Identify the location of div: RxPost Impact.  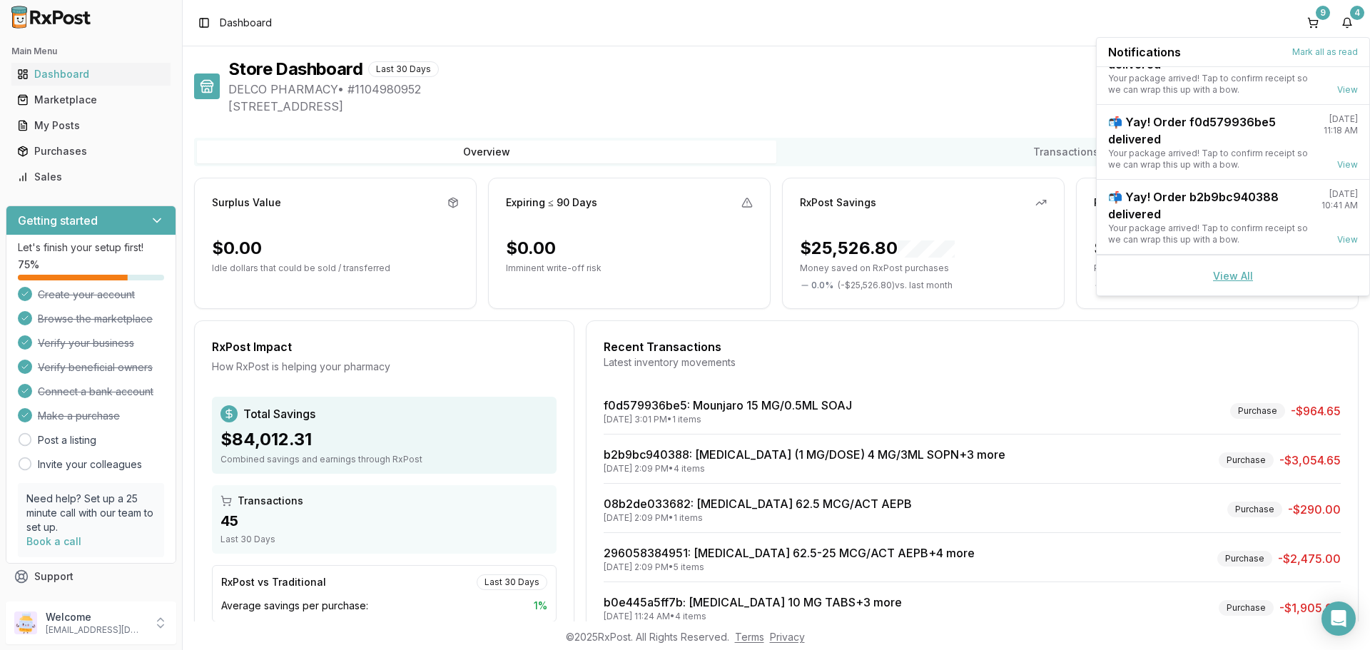
(384, 347).